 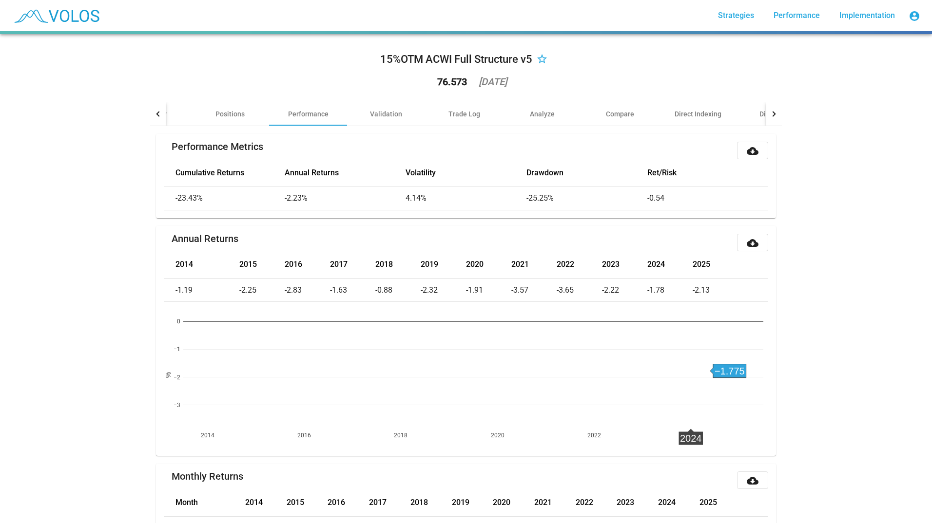 I want to click on mat-icon: account_circle, so click(x=914, y=16).